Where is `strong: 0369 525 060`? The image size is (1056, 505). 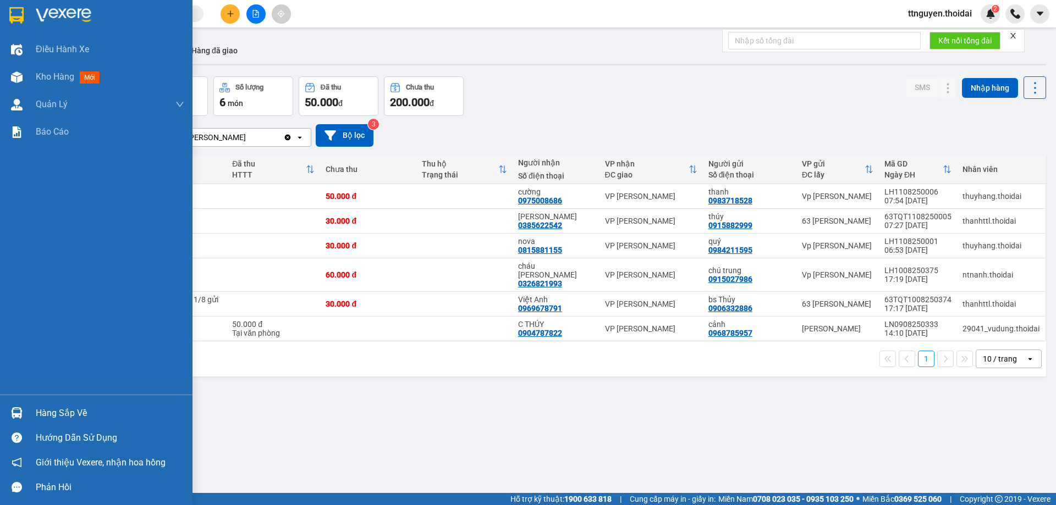 strong: 0369 525 060 is located at coordinates (918, 499).